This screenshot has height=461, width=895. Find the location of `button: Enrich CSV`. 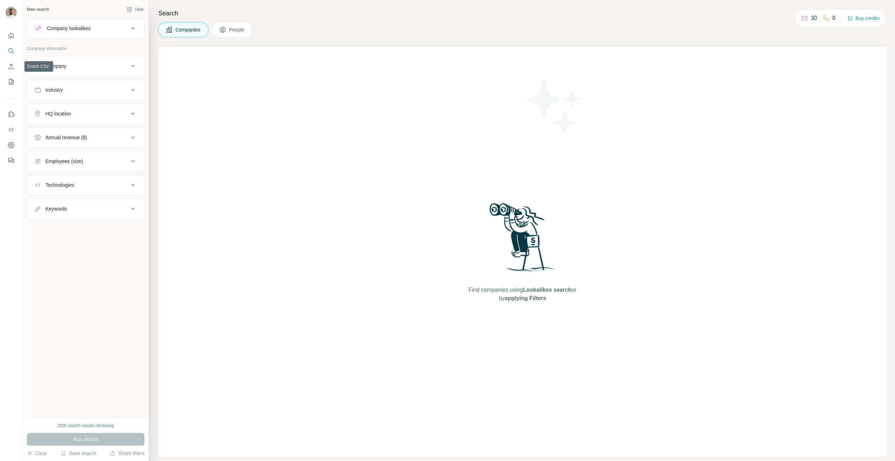

button: Enrich CSV is located at coordinates (11, 66).